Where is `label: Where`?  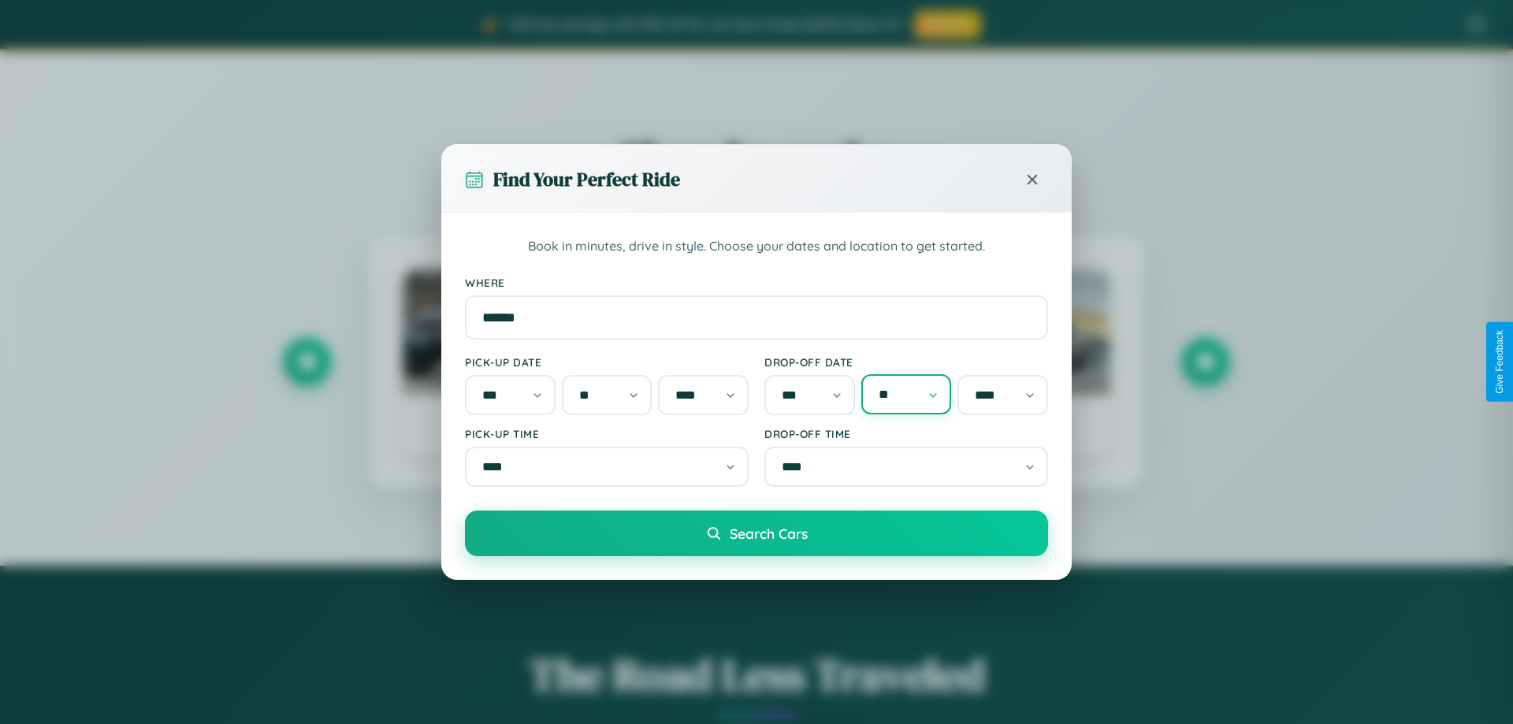 label: Where is located at coordinates (757, 282).